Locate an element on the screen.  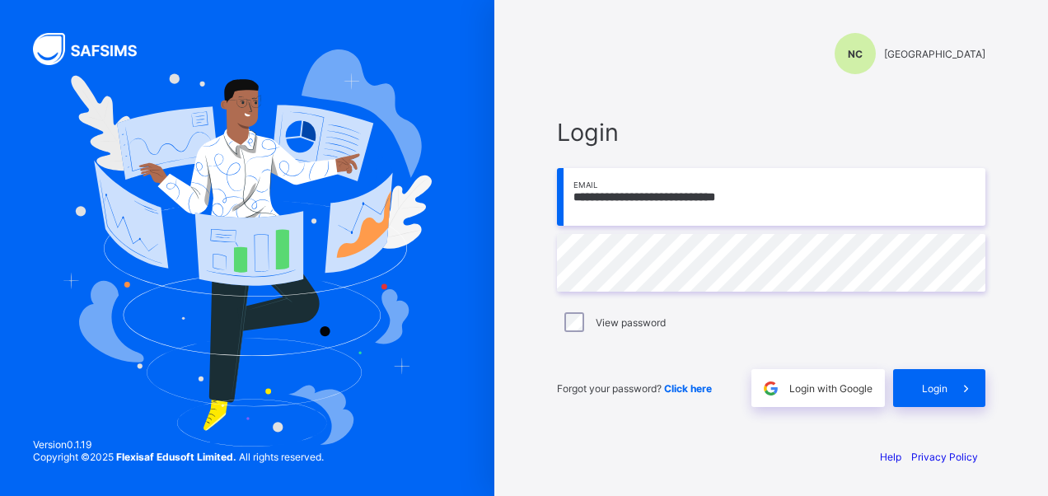
span: Copyright © 2025 All rights reserved. is located at coordinates (178, 456).